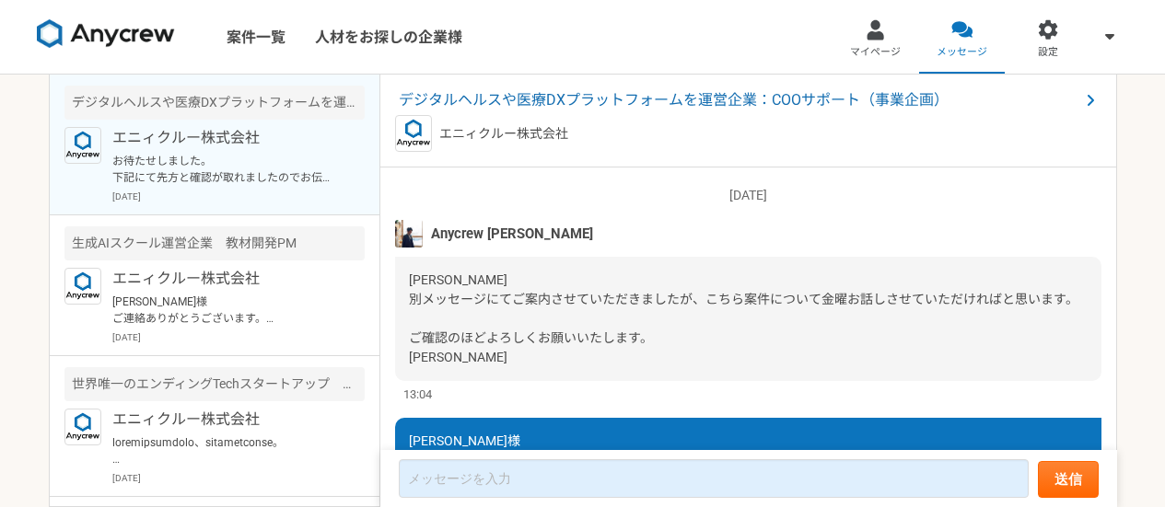  What do you see at coordinates (106, 34) in the screenshot?
I see `img: 8DqYSo04kwAAAAASUVORK5CYII=` at bounding box center [106, 34].